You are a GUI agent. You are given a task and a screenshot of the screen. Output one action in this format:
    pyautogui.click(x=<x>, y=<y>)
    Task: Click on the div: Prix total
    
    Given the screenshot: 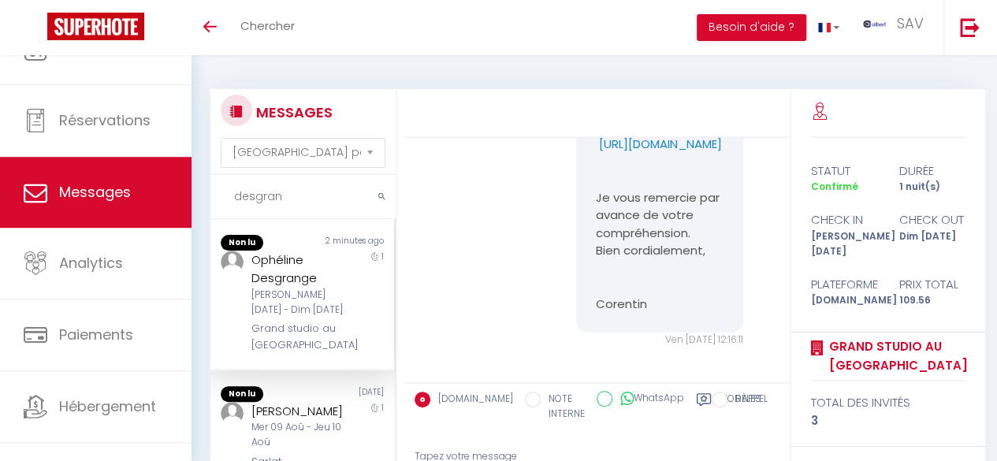 What is the action you would take?
    pyautogui.click(x=932, y=285)
    